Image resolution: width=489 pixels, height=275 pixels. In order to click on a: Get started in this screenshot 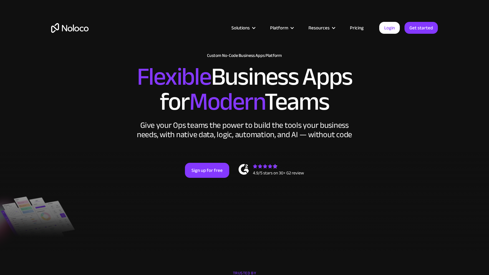, I will do `click(421, 28)`.